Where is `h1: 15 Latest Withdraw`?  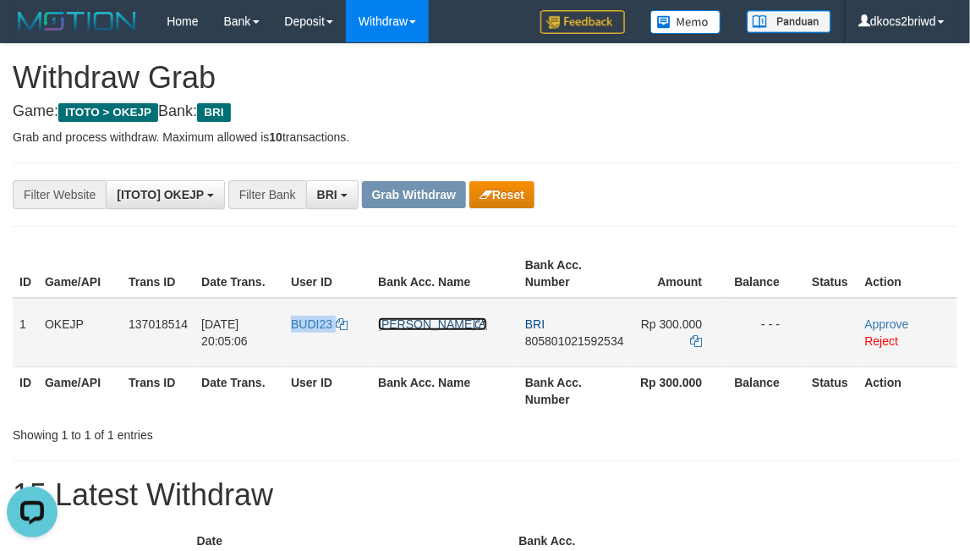 h1: 15 Latest Withdraw is located at coordinates (485, 495).